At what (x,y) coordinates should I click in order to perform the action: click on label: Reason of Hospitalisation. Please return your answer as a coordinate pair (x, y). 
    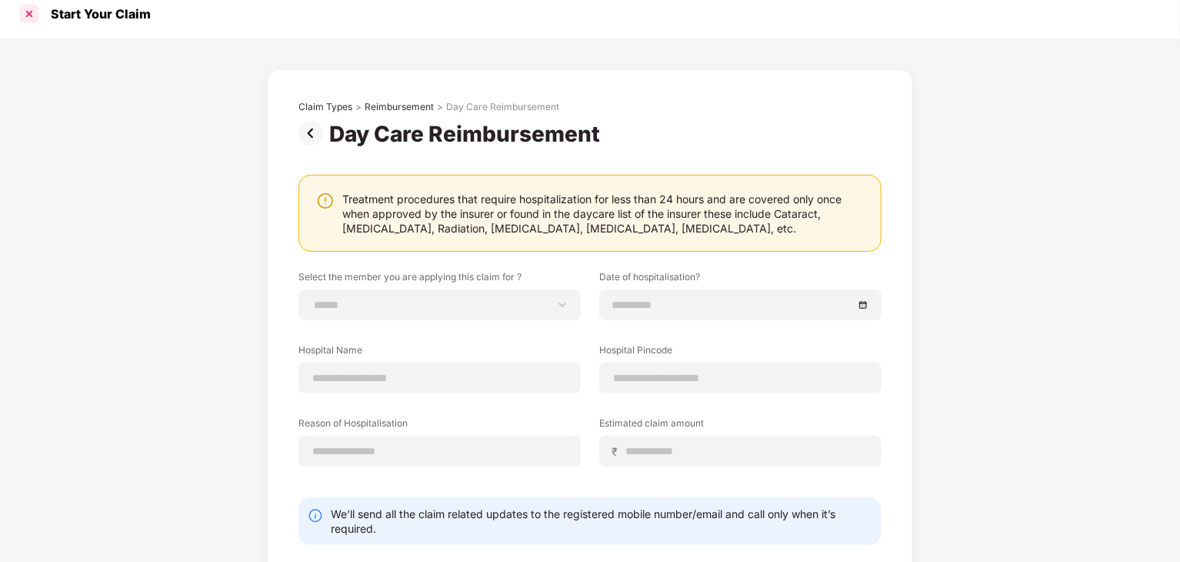
    Looking at the image, I should click on (439, 425).